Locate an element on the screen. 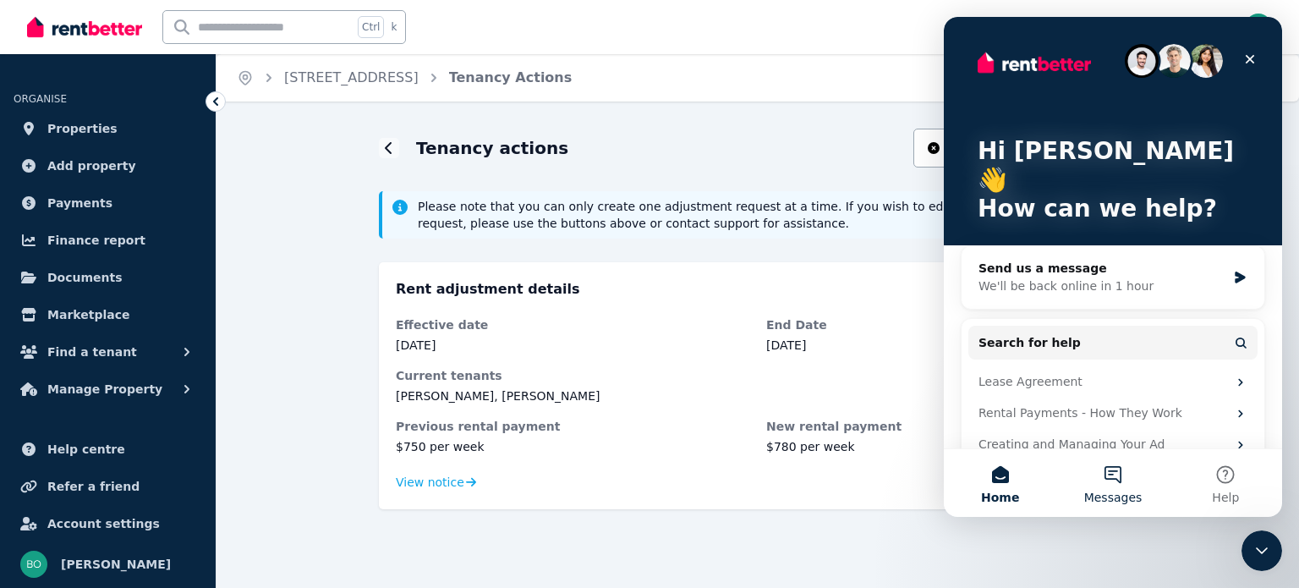 The width and height of the screenshot is (1299, 588). dd: $780 per week is located at coordinates (943, 447).